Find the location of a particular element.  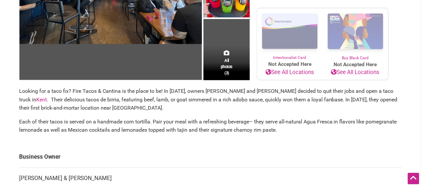

a: Intentionalist Card is located at coordinates (289, 34).